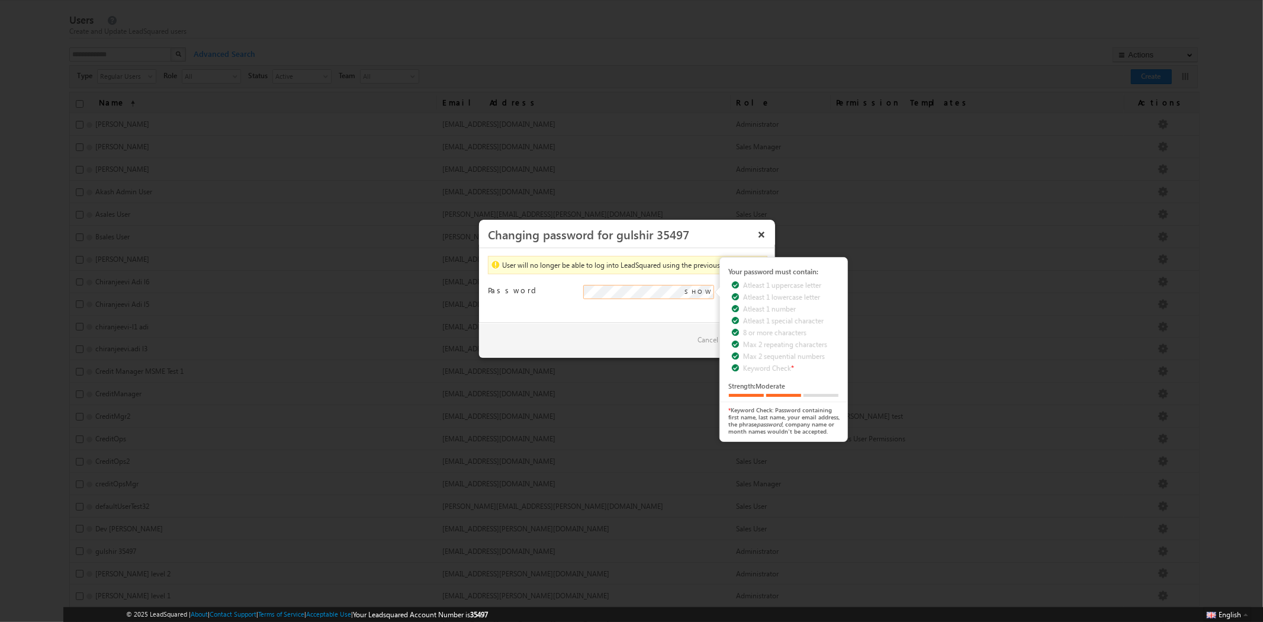  Describe the element at coordinates (698, 291) in the screenshot. I see `span: SHOW` at that location.